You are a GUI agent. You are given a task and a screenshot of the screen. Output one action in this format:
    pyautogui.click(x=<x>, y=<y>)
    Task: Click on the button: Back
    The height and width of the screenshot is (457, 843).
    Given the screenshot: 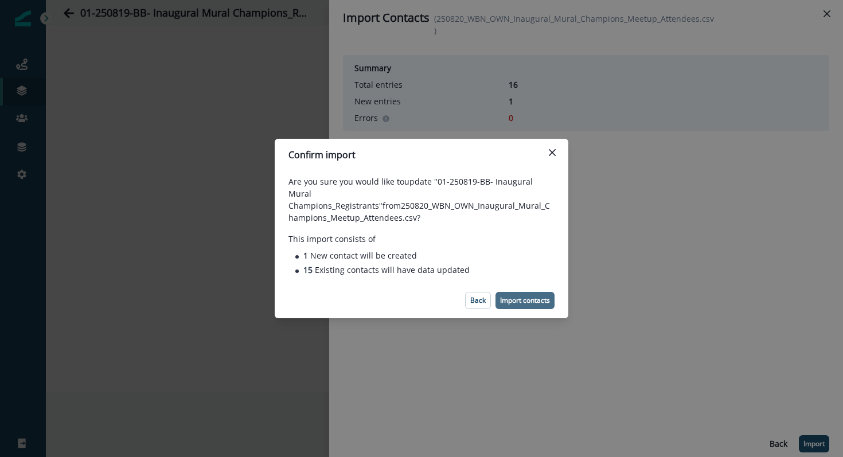 What is the action you would take?
    pyautogui.click(x=478, y=300)
    